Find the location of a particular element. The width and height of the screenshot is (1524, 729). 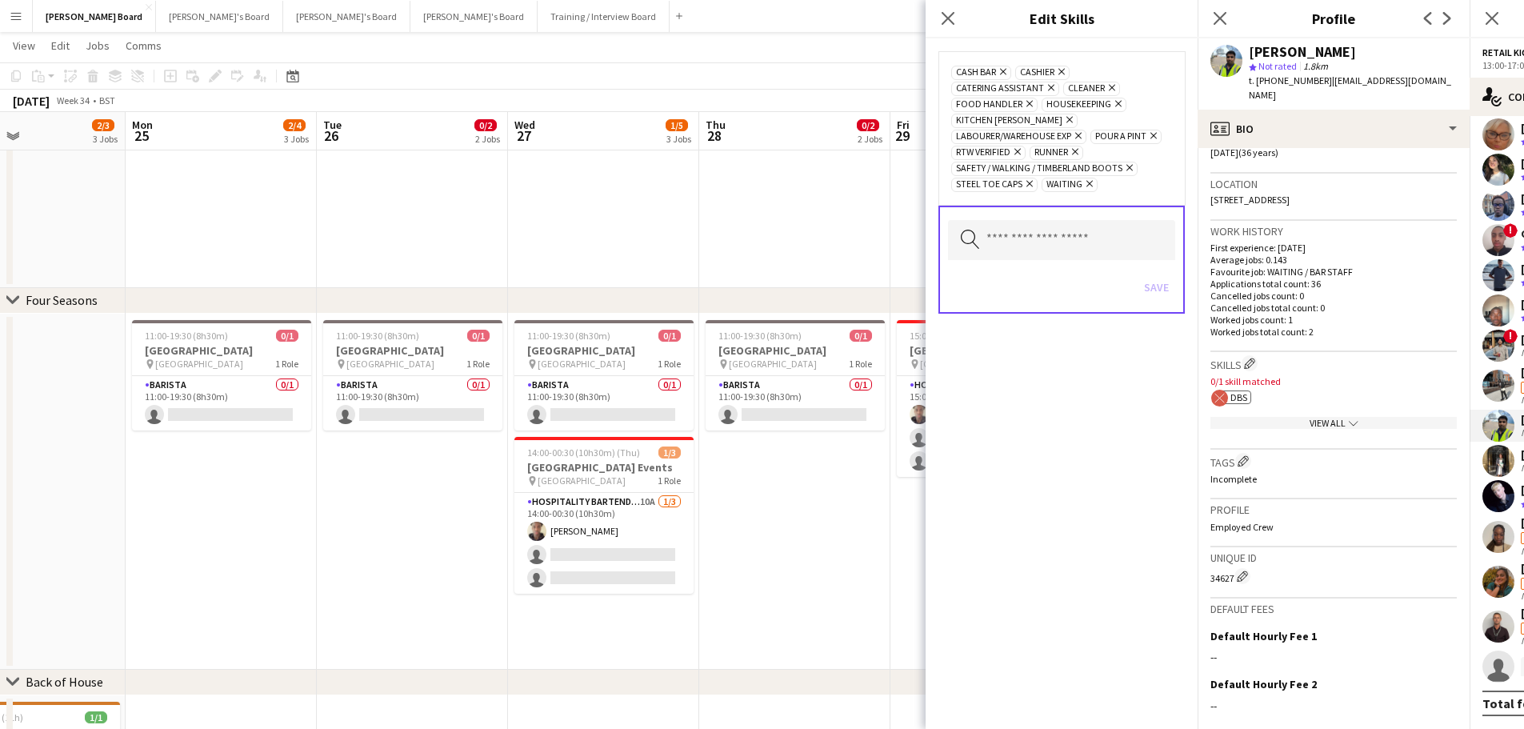

span: Week 34 is located at coordinates (73, 100).